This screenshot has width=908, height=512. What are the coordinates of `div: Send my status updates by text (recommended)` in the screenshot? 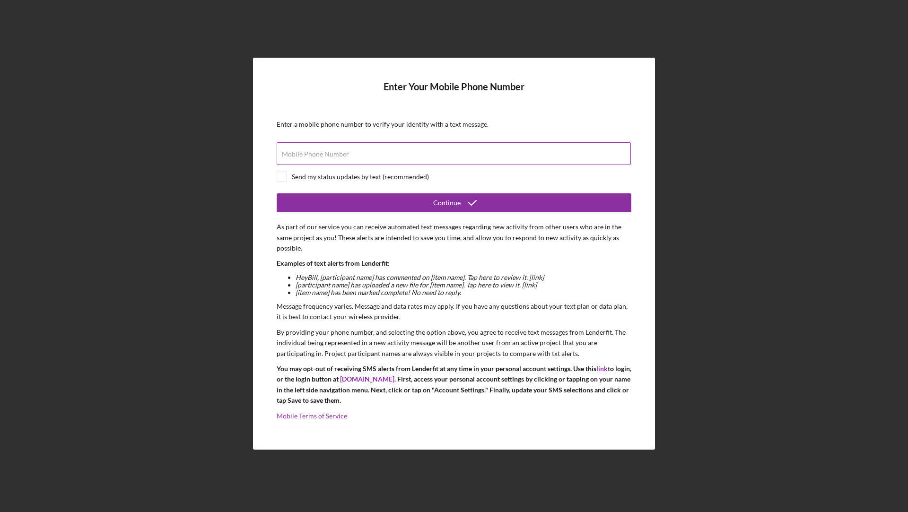 It's located at (360, 177).